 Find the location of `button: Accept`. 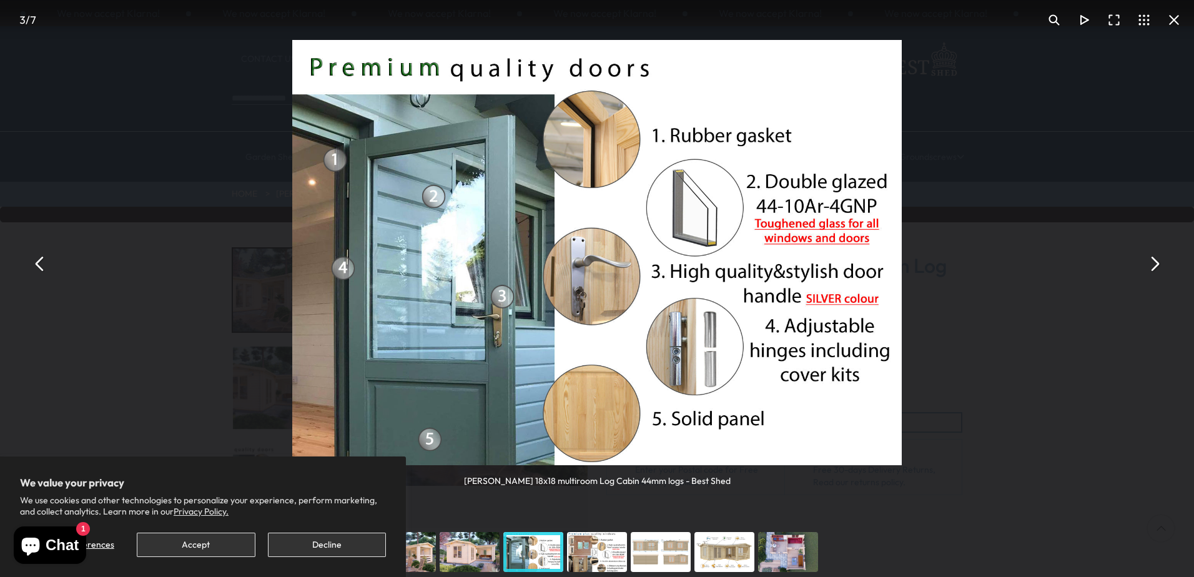

button: Accept is located at coordinates (196, 545).